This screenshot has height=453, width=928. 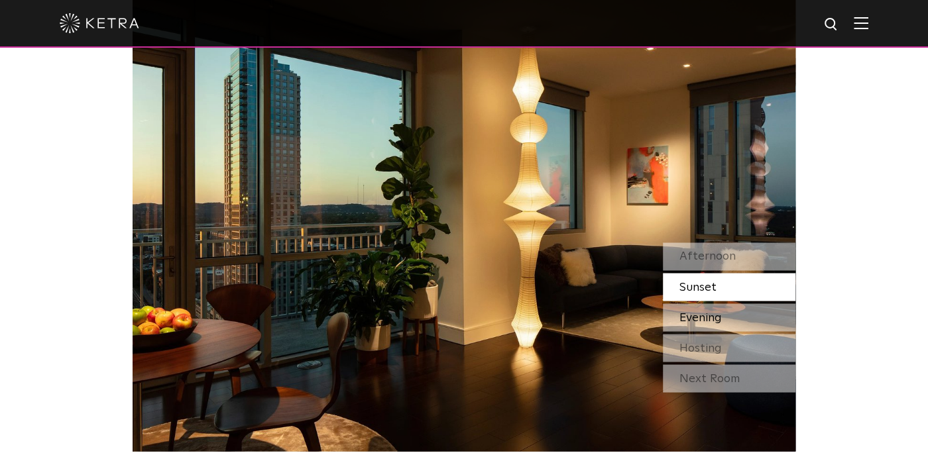 I want to click on span: Hosting, so click(x=701, y=348).